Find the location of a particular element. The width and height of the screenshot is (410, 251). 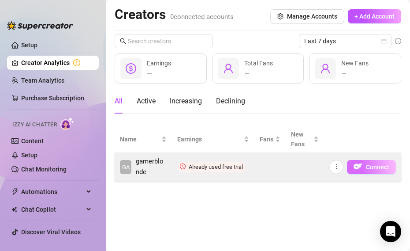

th: Earnings is located at coordinates (213, 139).